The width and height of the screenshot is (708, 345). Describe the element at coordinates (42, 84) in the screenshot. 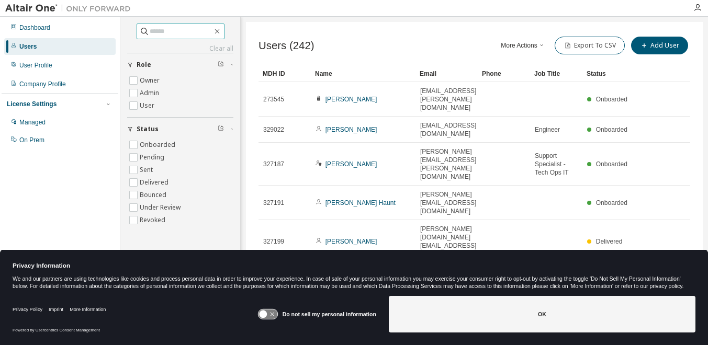

I see `div: Company Profile` at that location.